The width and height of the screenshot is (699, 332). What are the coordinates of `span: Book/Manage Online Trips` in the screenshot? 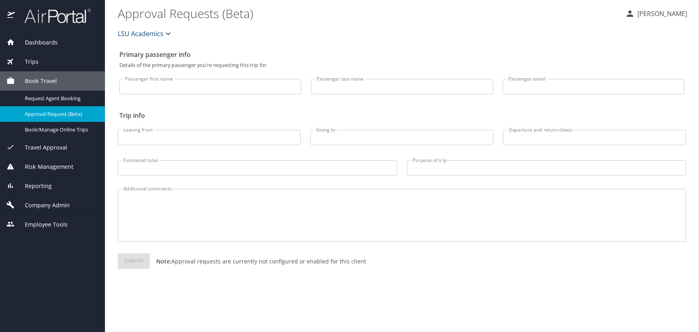 It's located at (60, 129).